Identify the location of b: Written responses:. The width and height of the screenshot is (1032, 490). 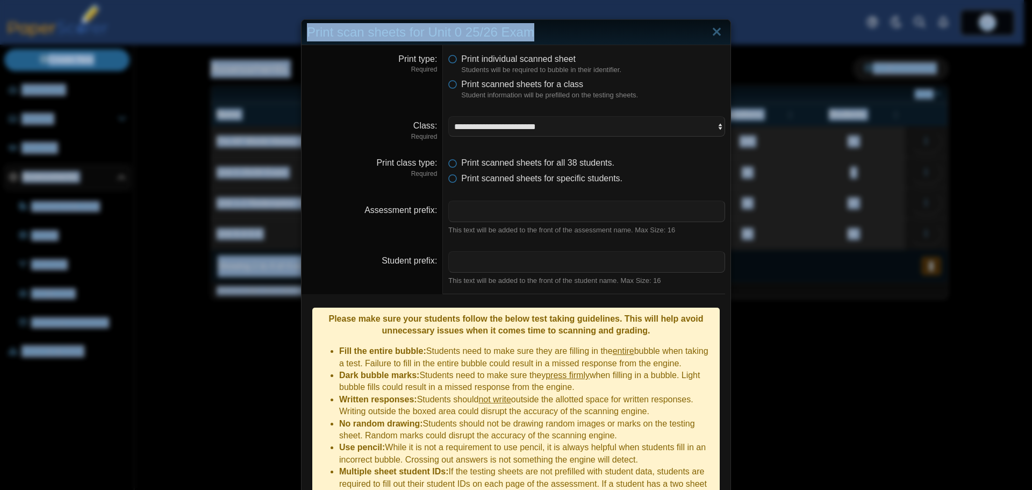
(378, 399).